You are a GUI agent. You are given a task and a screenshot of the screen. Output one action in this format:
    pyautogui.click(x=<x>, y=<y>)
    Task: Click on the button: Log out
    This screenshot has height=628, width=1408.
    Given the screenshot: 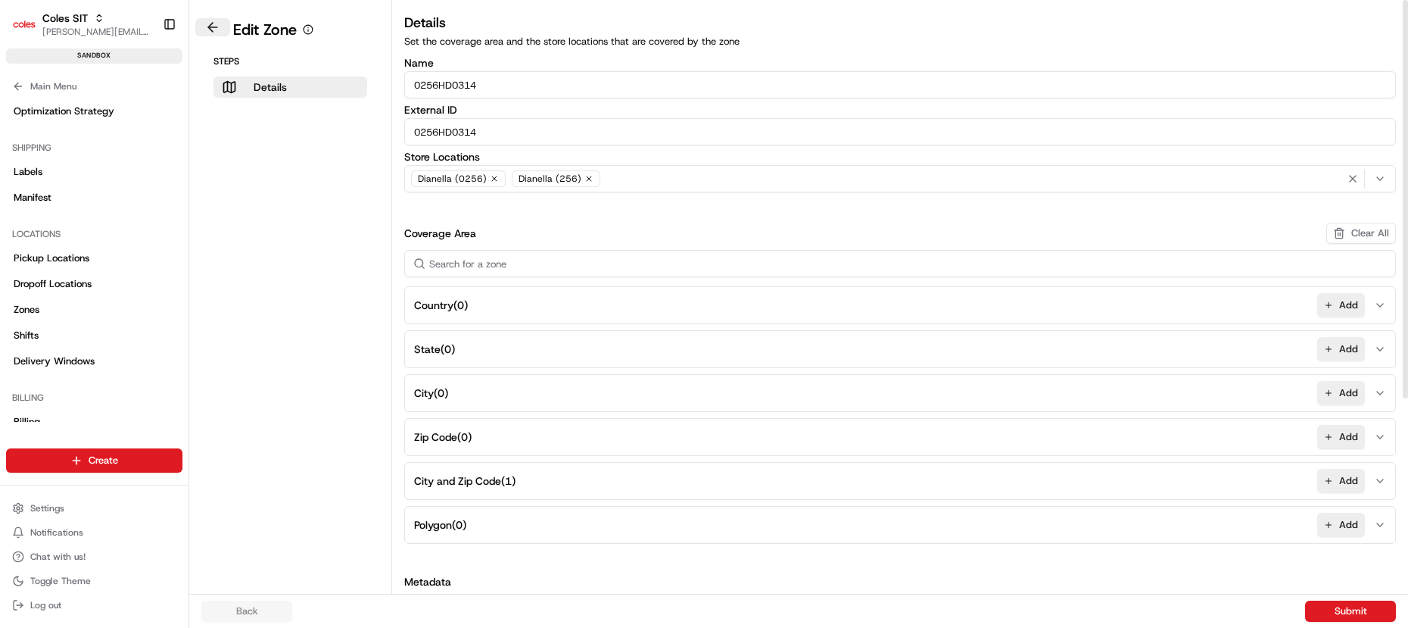 What is the action you would take?
    pyautogui.click(x=94, y=605)
    